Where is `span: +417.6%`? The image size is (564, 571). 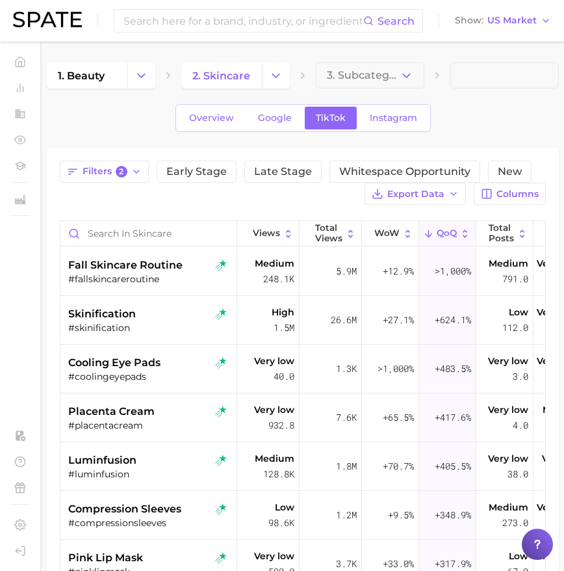 span: +417.6% is located at coordinates (453, 417).